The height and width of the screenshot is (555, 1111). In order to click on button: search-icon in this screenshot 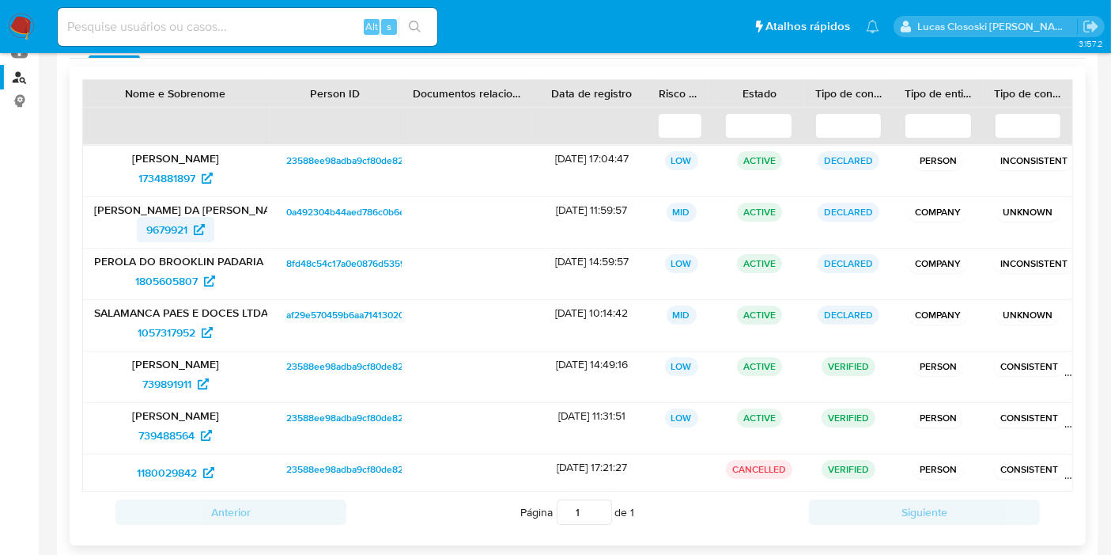, I will do `click(415, 27)`.